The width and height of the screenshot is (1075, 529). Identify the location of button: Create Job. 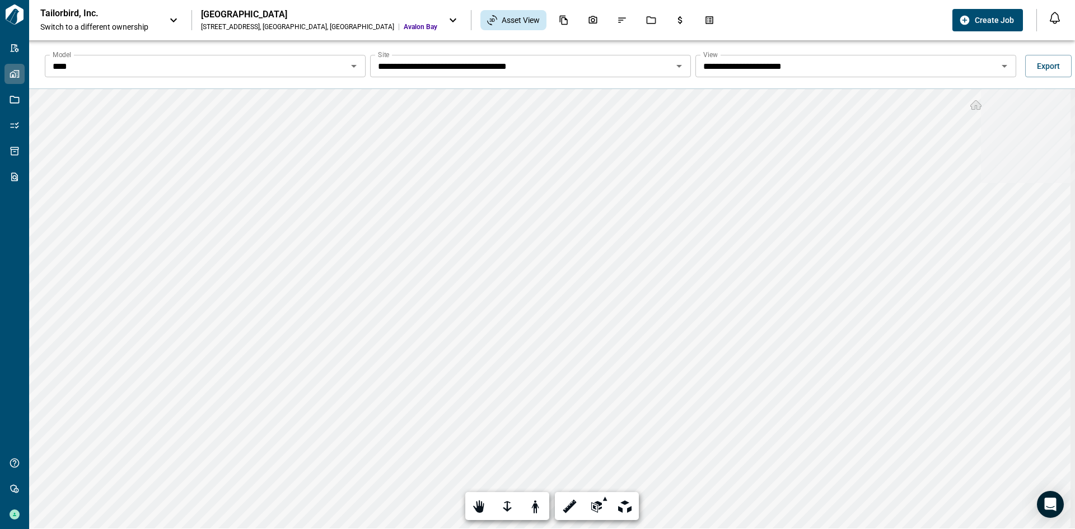
(988, 20).